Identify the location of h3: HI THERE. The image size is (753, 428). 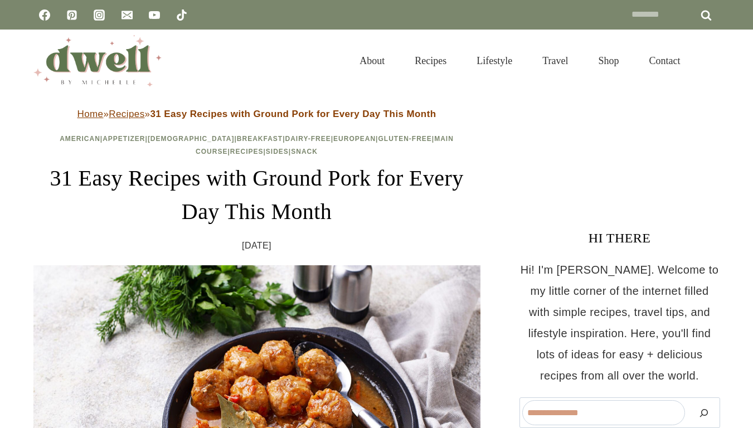
(619, 238).